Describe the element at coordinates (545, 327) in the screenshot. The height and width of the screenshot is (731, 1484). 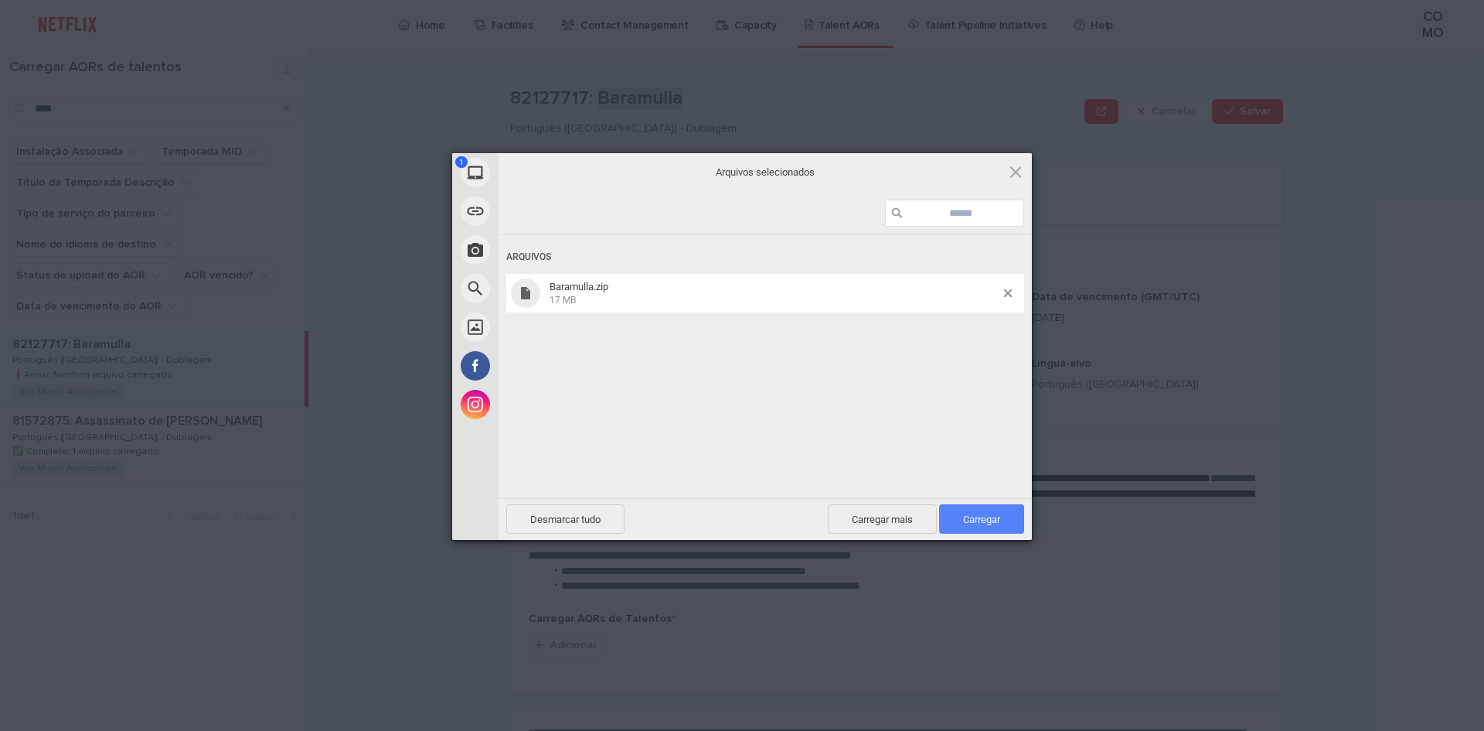
I see `div: Desaparecer` at that location.